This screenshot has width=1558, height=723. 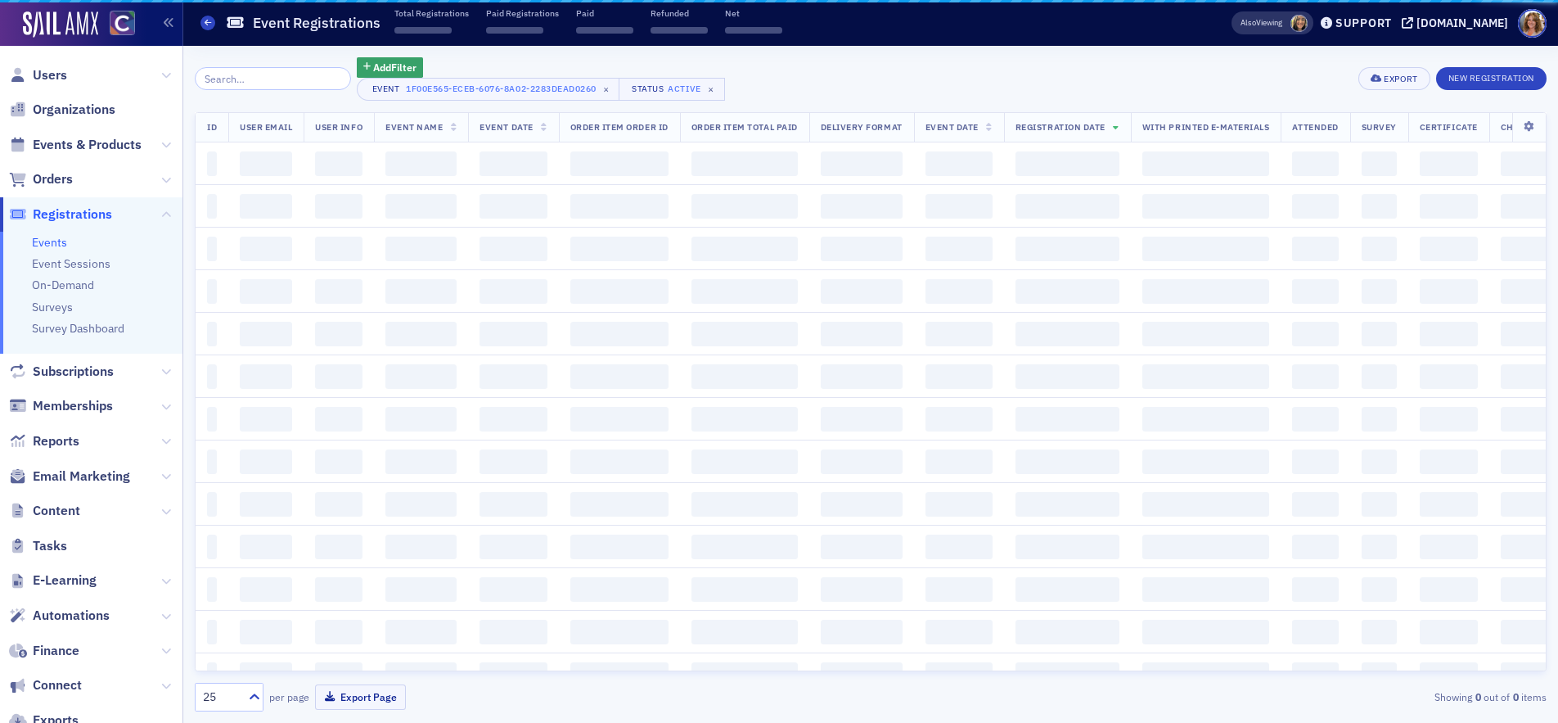 I want to click on span: Lauren Standiford, so click(x=1299, y=23).